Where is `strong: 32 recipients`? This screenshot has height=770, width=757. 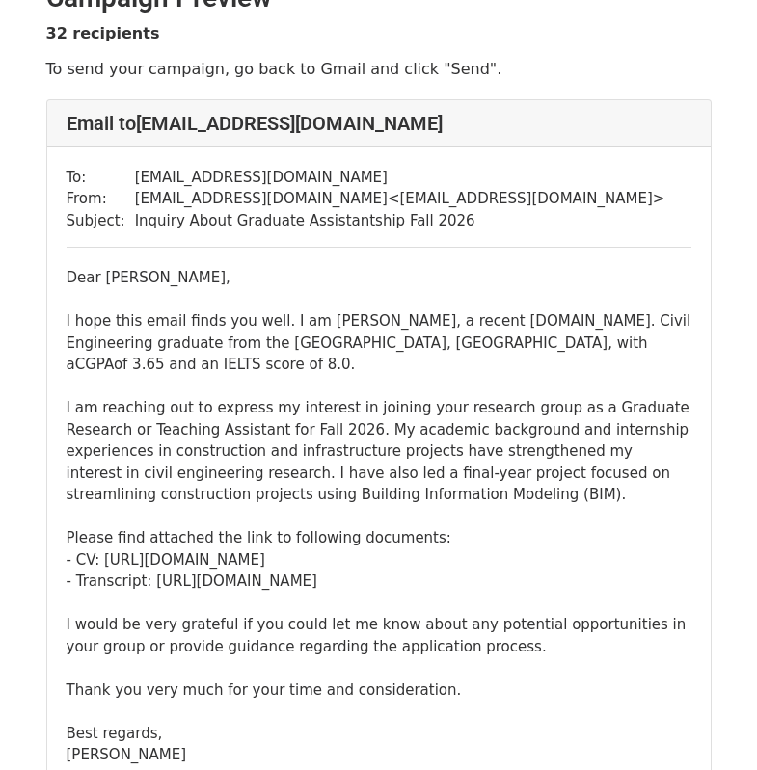
strong: 32 recipients is located at coordinates (103, 33).